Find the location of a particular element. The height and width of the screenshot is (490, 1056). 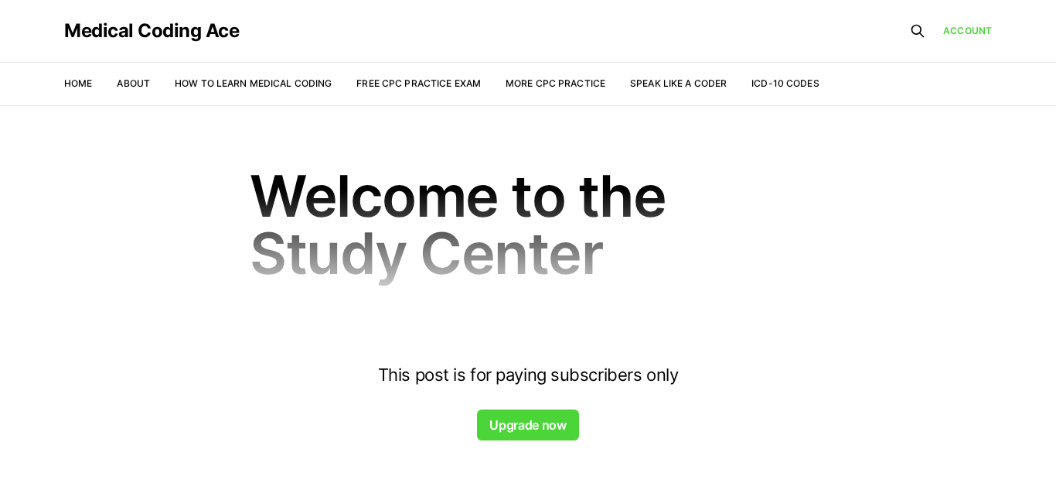

a: More CPC Practice is located at coordinates (555, 83).